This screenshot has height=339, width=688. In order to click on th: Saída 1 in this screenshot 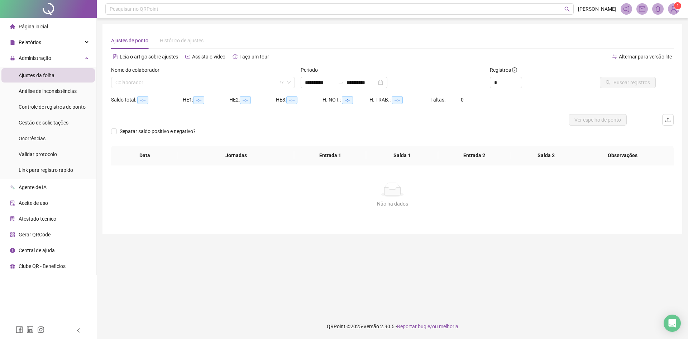, I will do `click(402, 155)`.